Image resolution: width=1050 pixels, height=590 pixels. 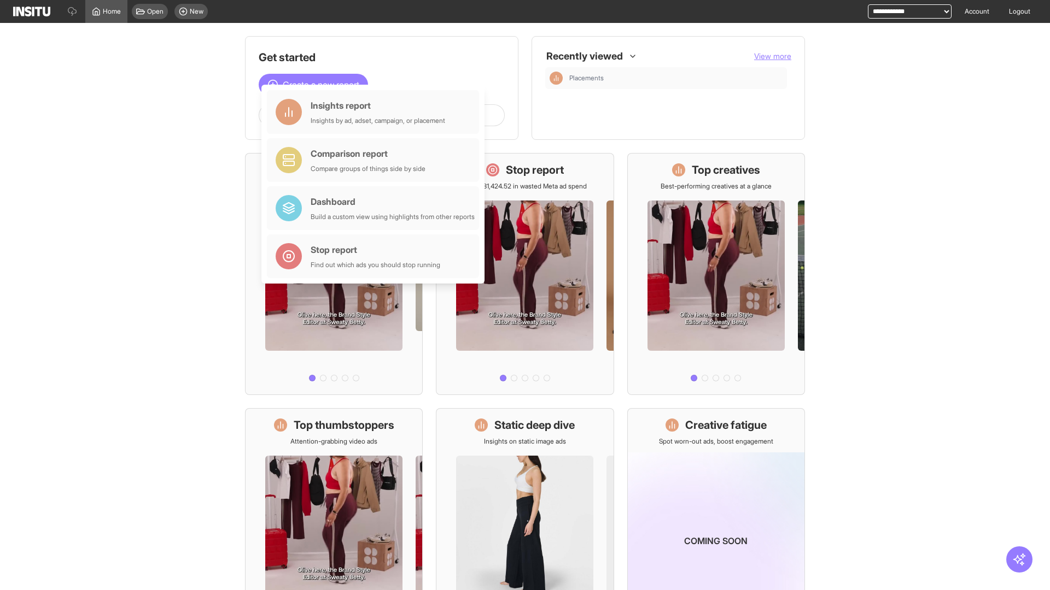 What do you see at coordinates (334, 274) in the screenshot?
I see `a: What's live nowSee all active ads instantly` at bounding box center [334, 274].